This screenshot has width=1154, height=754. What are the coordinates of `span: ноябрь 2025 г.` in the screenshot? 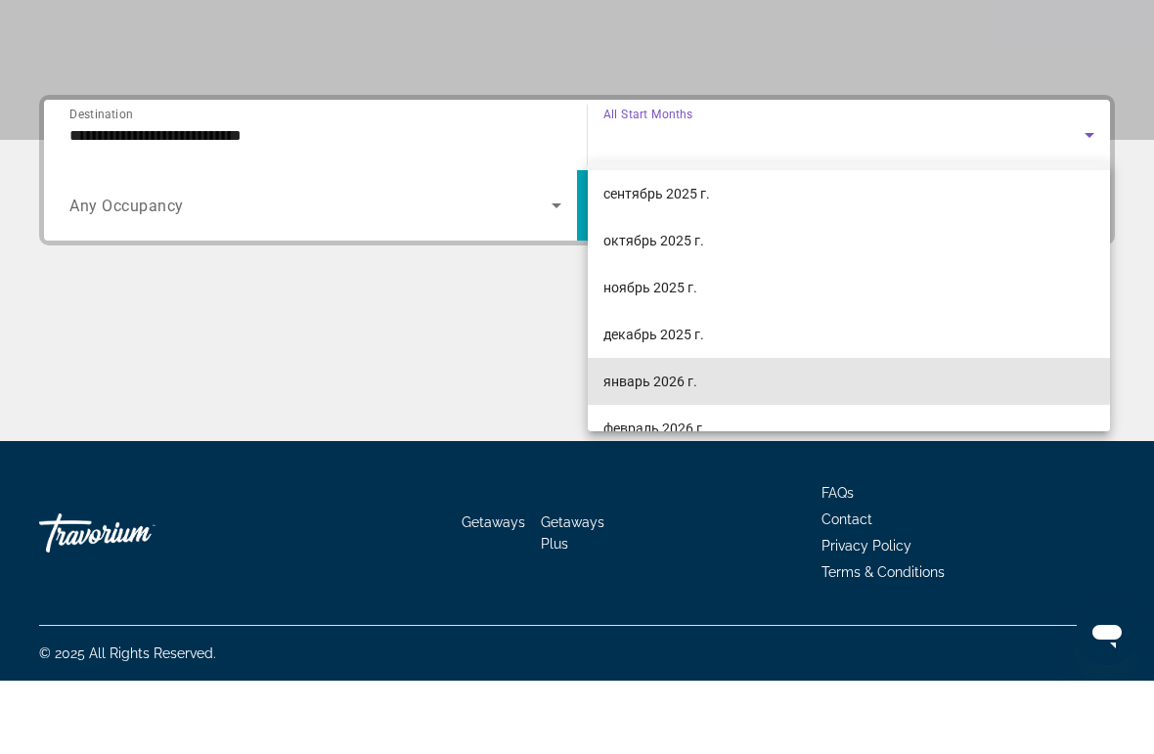 It's located at (651, 361).